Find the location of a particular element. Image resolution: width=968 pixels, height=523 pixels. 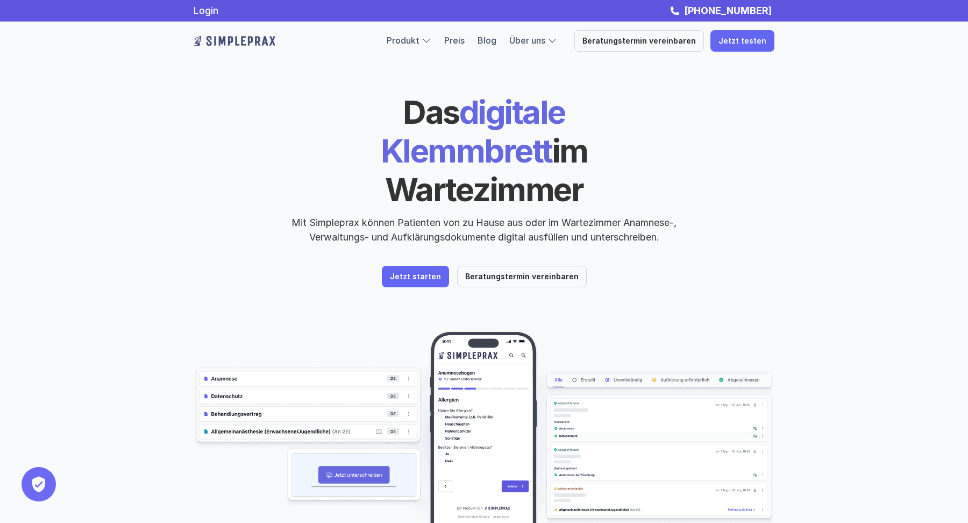

a: Preis is located at coordinates (454, 40).